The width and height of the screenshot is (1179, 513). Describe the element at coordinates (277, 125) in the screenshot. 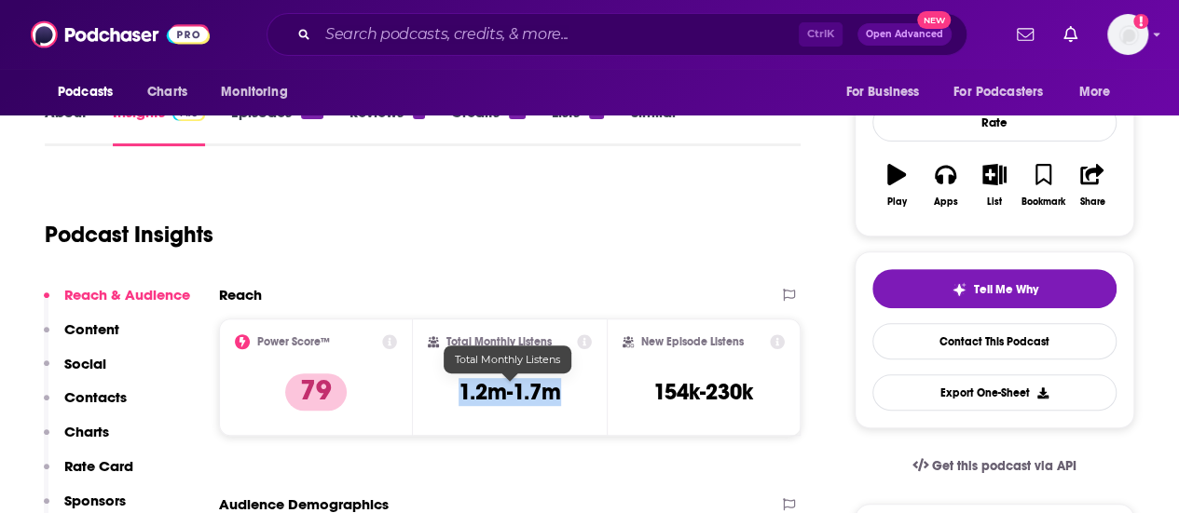

I see `a: Episodes369` at that location.